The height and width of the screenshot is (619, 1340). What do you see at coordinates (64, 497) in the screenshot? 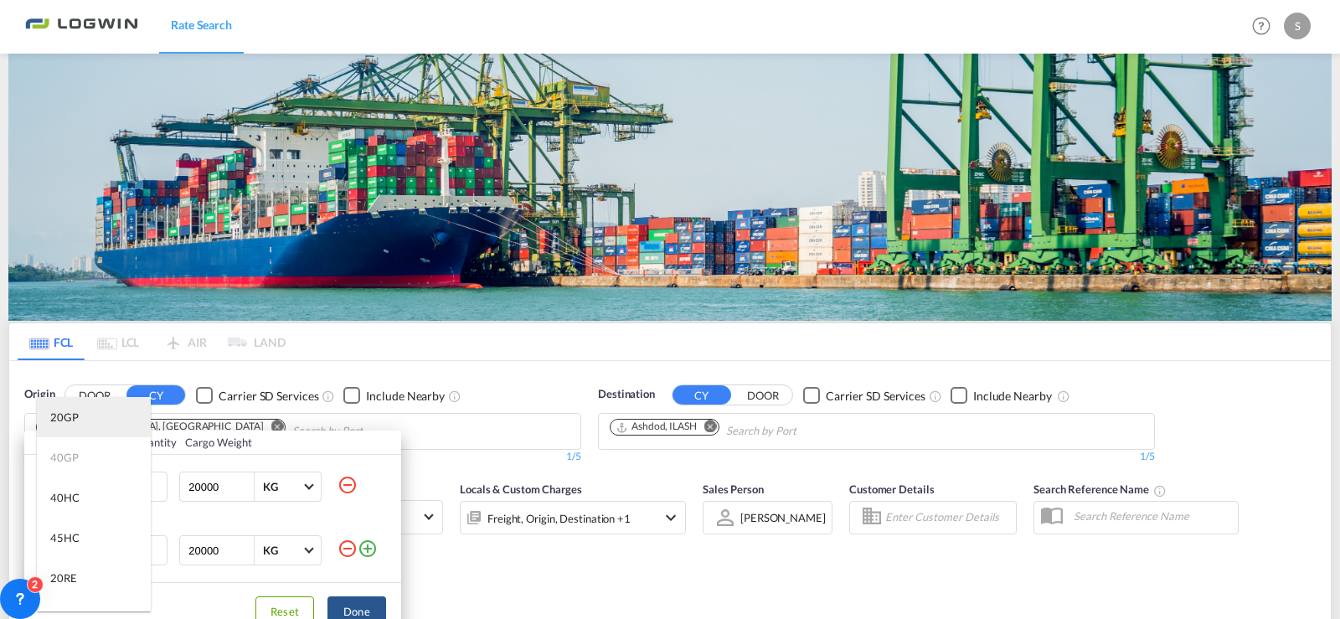
I see `div: 40HC` at bounding box center [64, 497].